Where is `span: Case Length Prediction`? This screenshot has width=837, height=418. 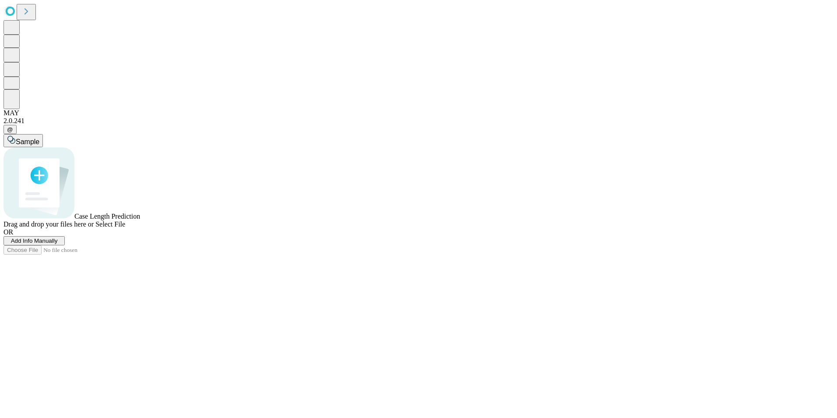 span: Case Length Prediction is located at coordinates (107, 216).